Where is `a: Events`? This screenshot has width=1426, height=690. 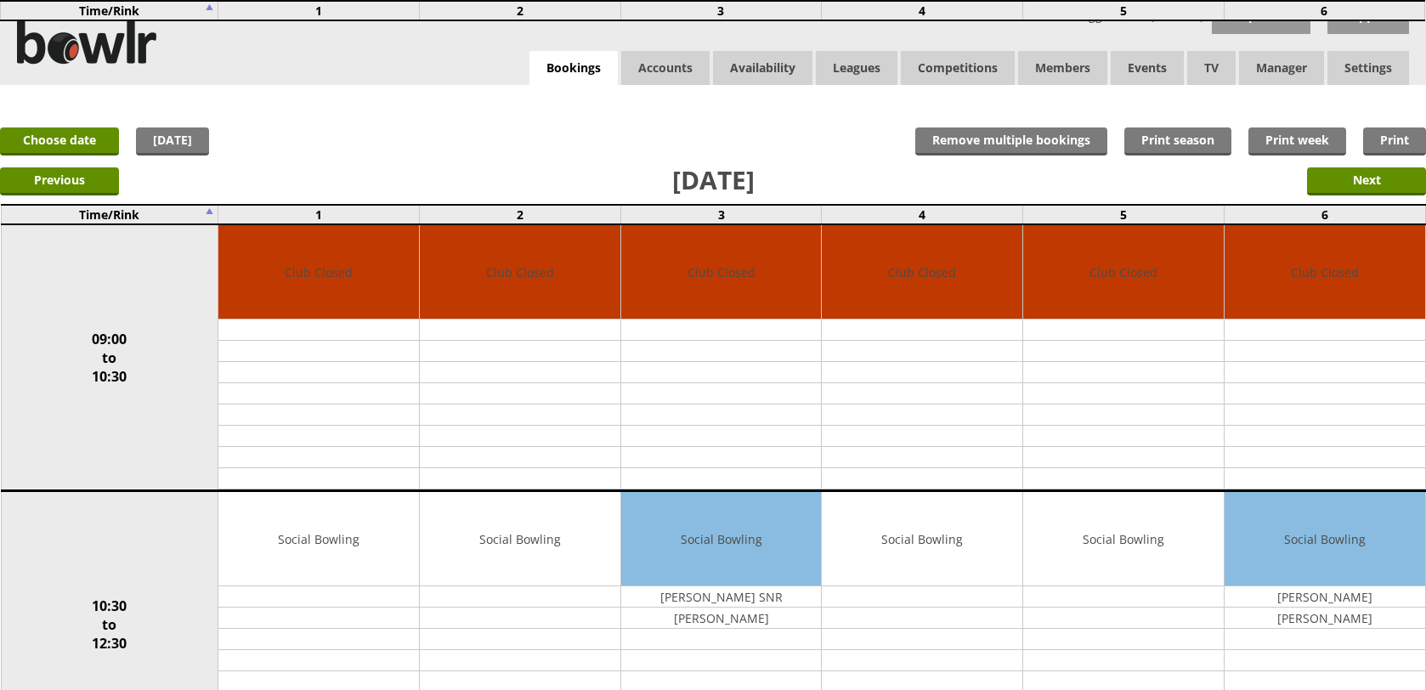
a: Events is located at coordinates (1147, 68).